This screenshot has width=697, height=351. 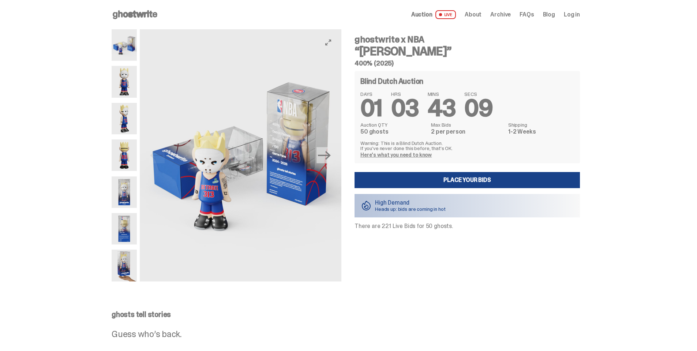 I want to click on span: LIVE, so click(x=446, y=15).